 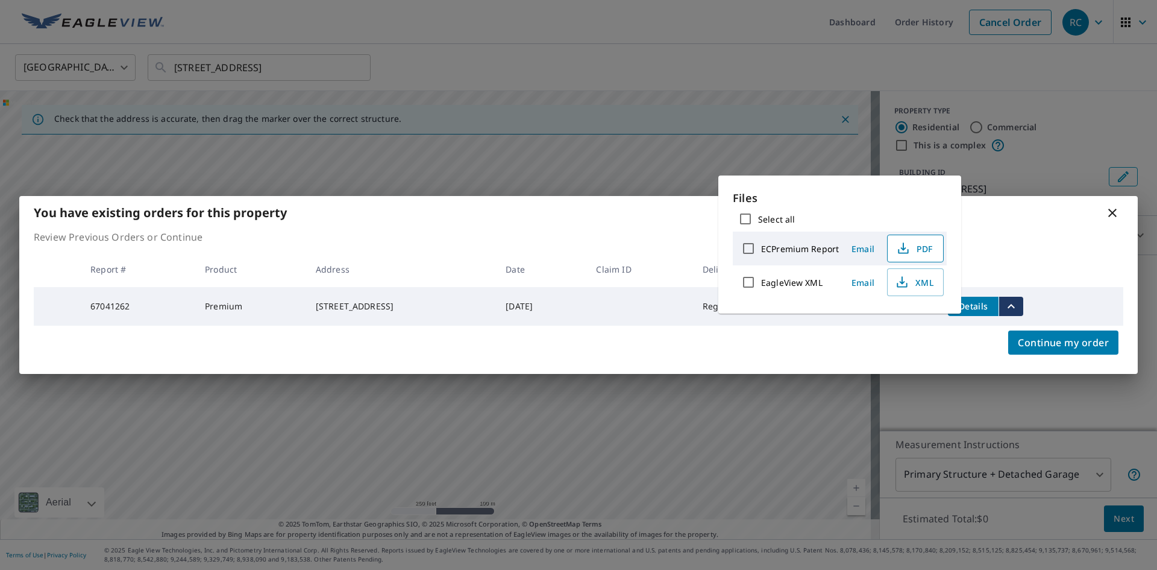 I want to click on th: Claim ID, so click(x=640, y=269).